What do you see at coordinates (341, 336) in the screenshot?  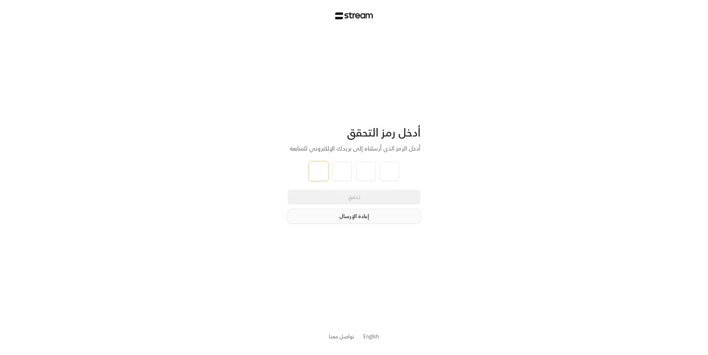 I see `a: تواصل معنا` at bounding box center [341, 336].